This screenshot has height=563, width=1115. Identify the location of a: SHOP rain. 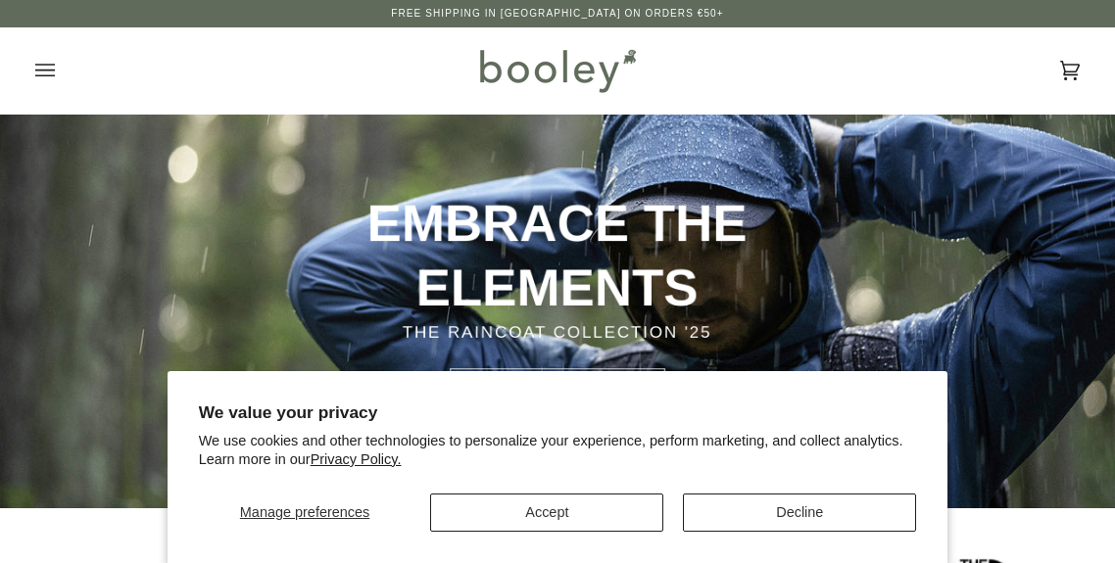
(557, 400).